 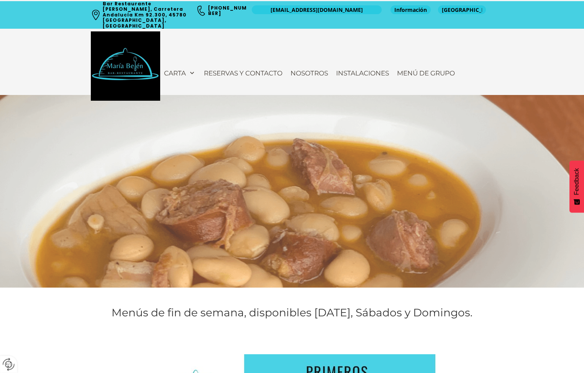 What do you see at coordinates (125, 66) in the screenshot?
I see `img: Bar Restaurante María Belén` at bounding box center [125, 66].